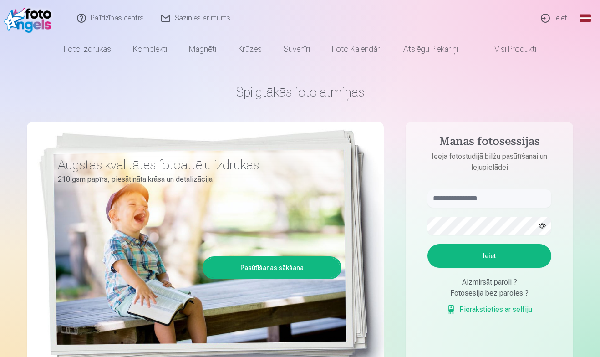 The image size is (600, 357). I want to click on button: Ieiet, so click(490, 256).